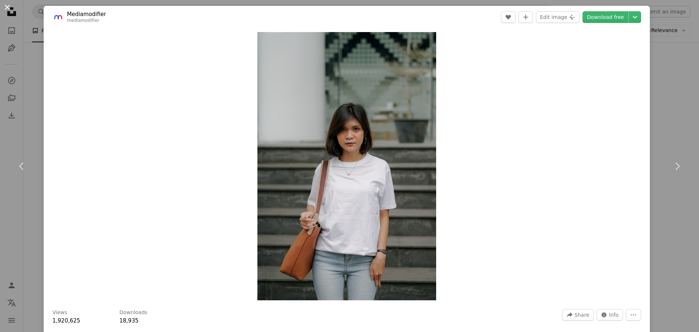 The width and height of the screenshot is (699, 332). I want to click on span: 18,935, so click(129, 320).